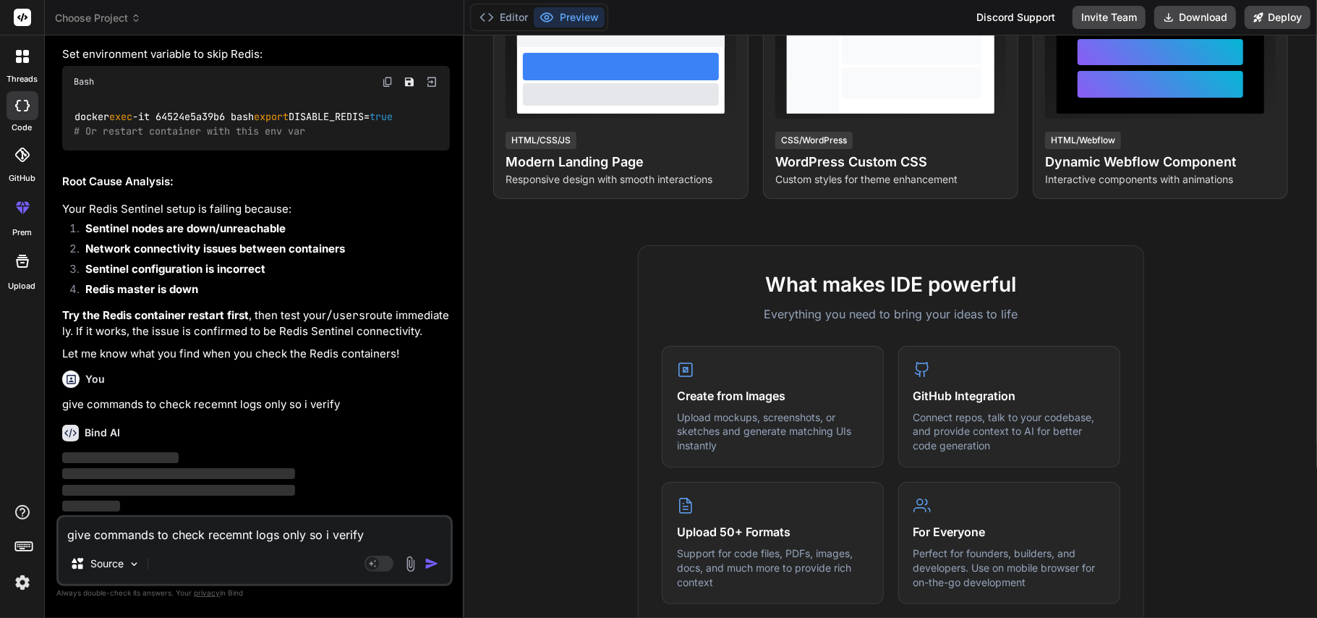 The image size is (1317, 618). I want to click on img: Open in Browser, so click(432, 82).